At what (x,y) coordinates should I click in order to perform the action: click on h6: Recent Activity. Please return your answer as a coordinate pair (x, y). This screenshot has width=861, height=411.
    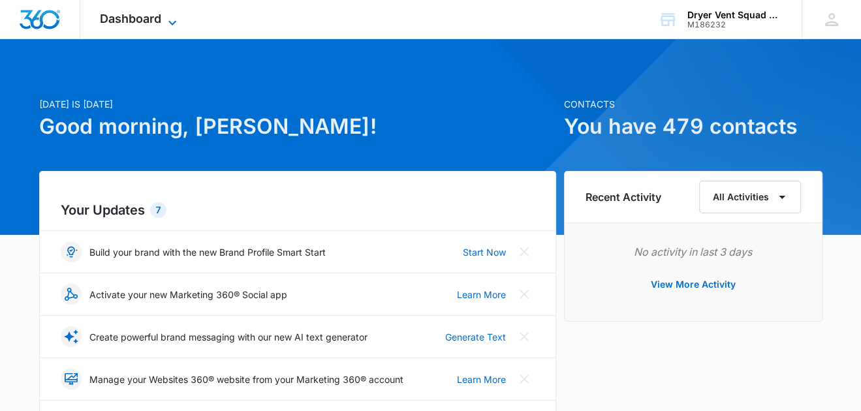
    Looking at the image, I should click on (624, 197).